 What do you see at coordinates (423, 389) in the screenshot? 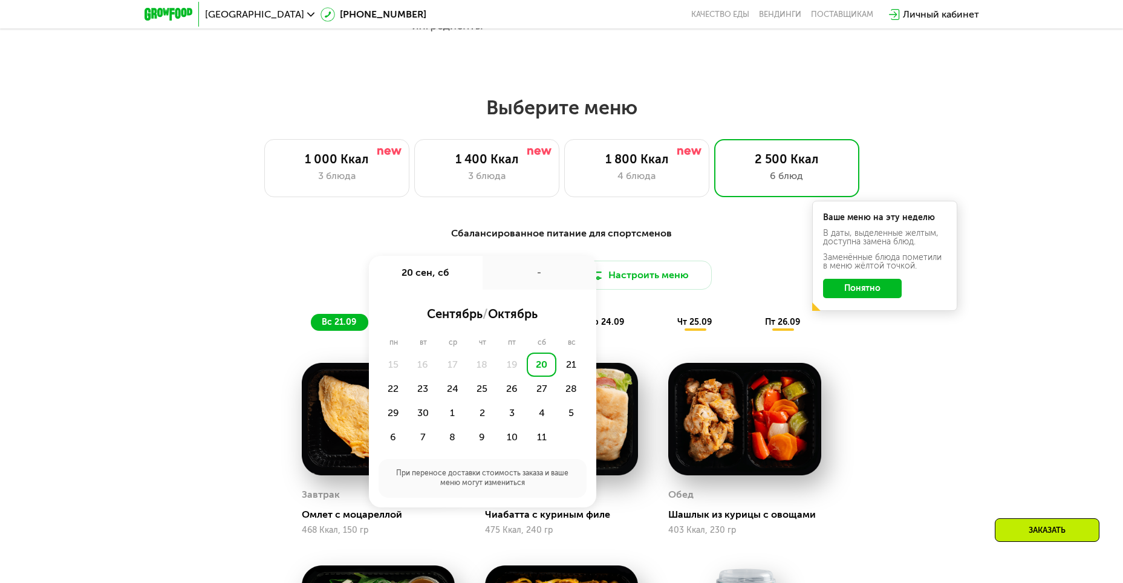
I see `div: 23` at bounding box center [423, 389].